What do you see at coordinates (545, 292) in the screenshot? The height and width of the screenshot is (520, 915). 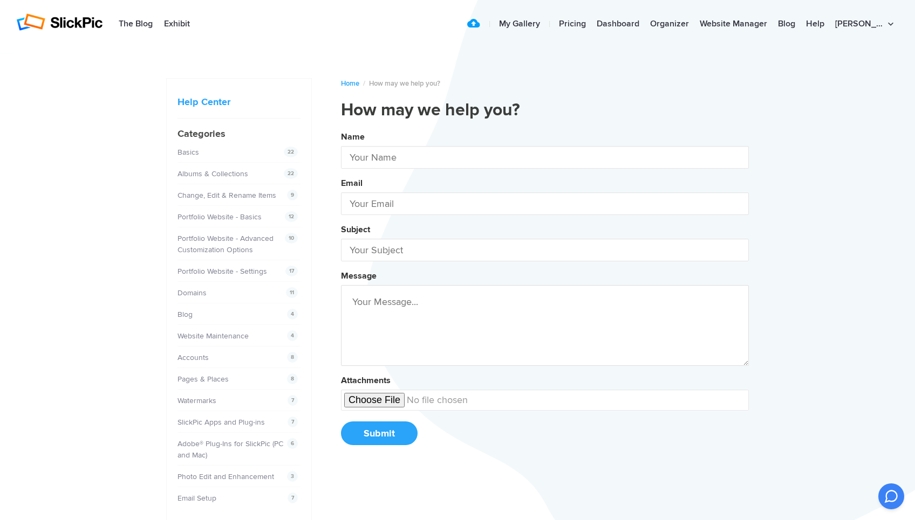 I see `button: NameEmailSubjectMessageAttachmentsSubmit` at bounding box center [545, 292].